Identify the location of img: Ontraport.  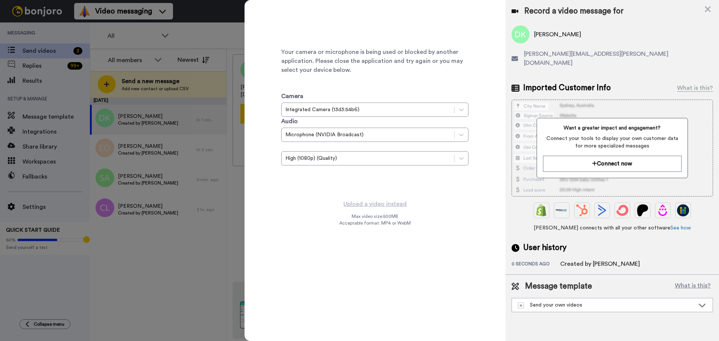
(562, 210).